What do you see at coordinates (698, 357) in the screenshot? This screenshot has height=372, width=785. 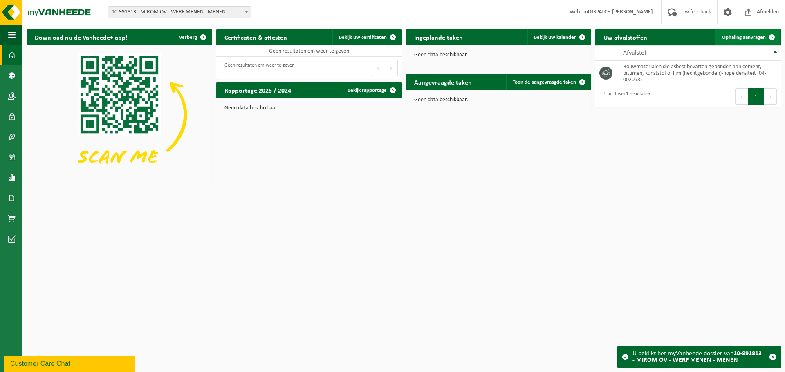 I see `div: U bekijkt het myVanheede dossier van` at bounding box center [698, 357].